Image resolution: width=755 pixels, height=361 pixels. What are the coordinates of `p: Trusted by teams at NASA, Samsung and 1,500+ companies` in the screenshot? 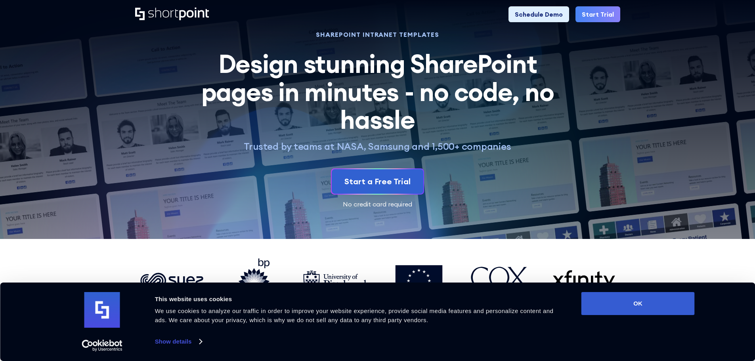 It's located at (378, 146).